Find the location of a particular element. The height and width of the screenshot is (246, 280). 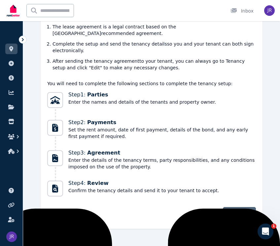

span: Parties is located at coordinates (98, 94).